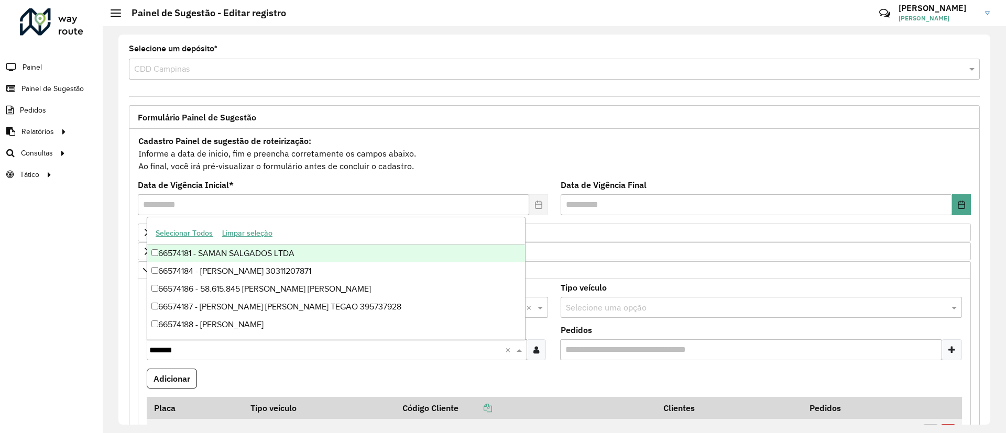 The image size is (1006, 433). What do you see at coordinates (729, 408) in the screenshot?
I see `th: Clientes` at bounding box center [729, 408].